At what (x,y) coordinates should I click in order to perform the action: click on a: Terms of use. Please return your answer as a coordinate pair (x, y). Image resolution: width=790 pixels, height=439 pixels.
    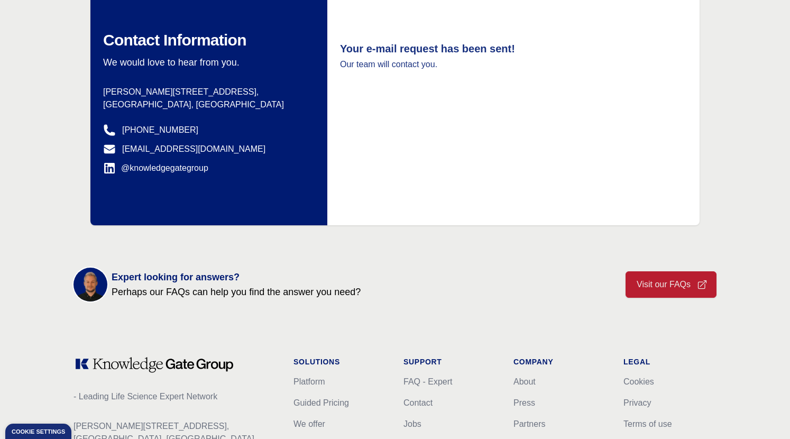
    Looking at the image, I should click on (648, 424).